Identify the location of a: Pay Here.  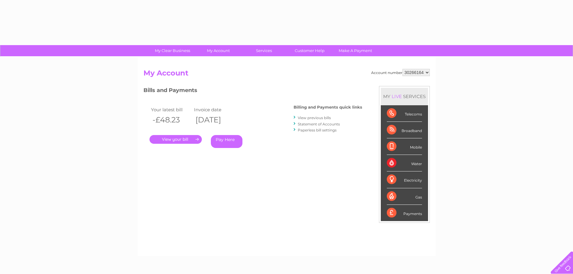
(227, 141).